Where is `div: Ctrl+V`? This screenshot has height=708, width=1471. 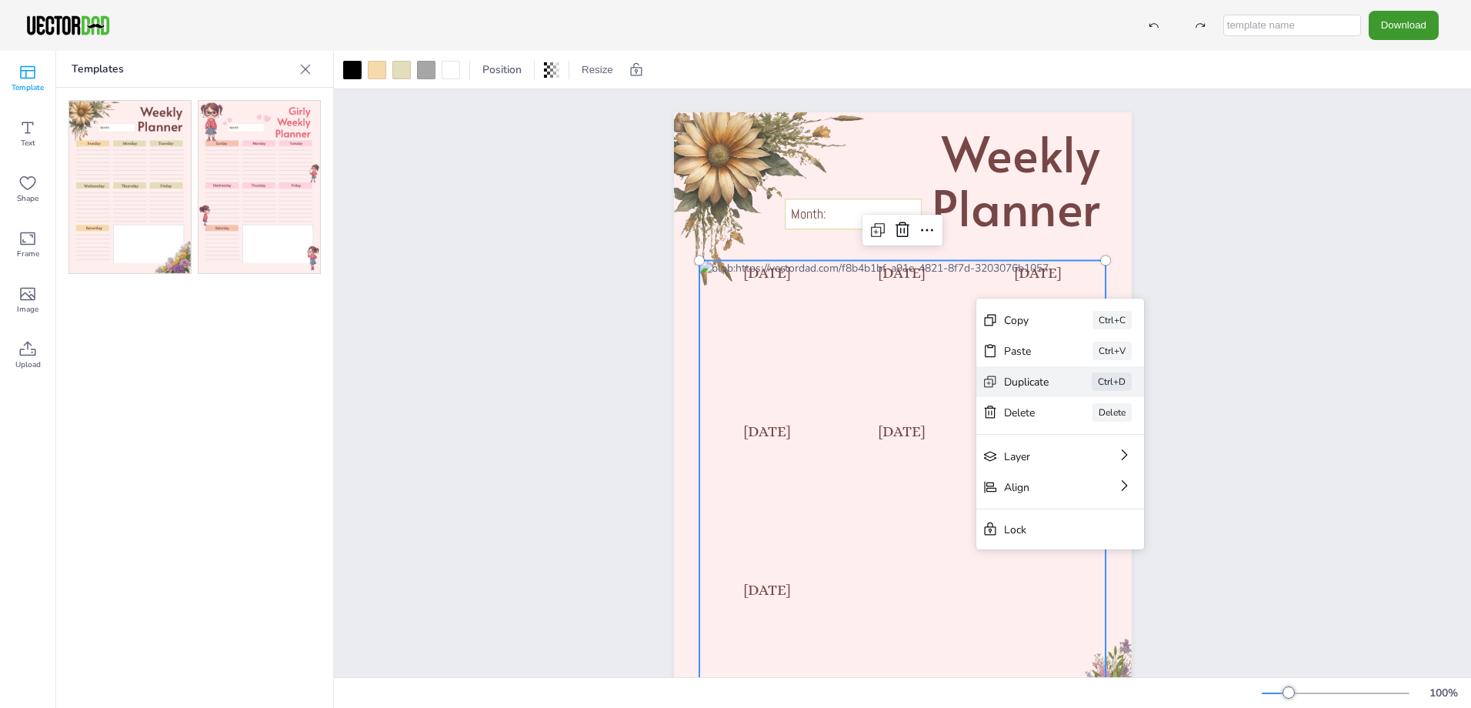 div: Ctrl+V is located at coordinates (1112, 351).